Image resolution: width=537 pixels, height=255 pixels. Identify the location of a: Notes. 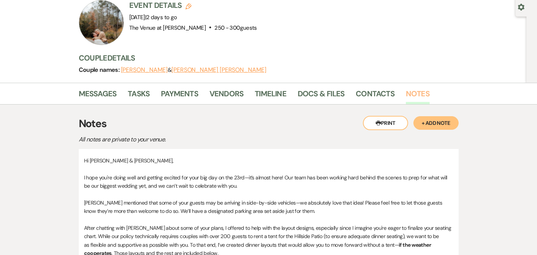
(417, 96).